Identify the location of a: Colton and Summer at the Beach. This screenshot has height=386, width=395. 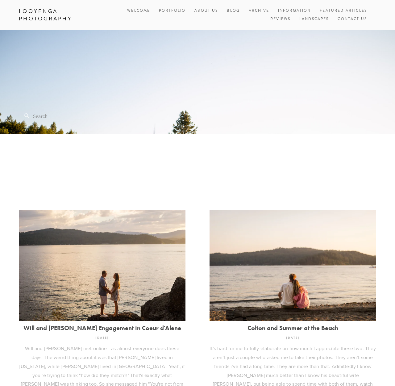
(293, 328).